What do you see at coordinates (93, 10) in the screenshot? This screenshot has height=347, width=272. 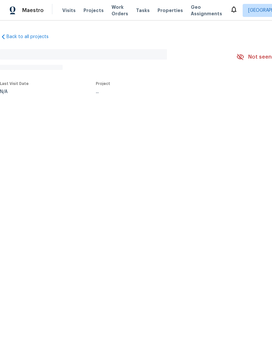 I see `span: Projects` at bounding box center [93, 10].